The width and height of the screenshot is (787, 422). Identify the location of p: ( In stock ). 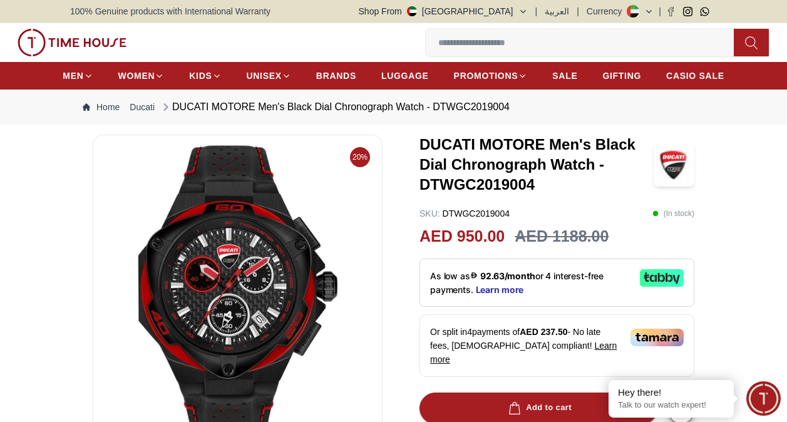
(673, 213).